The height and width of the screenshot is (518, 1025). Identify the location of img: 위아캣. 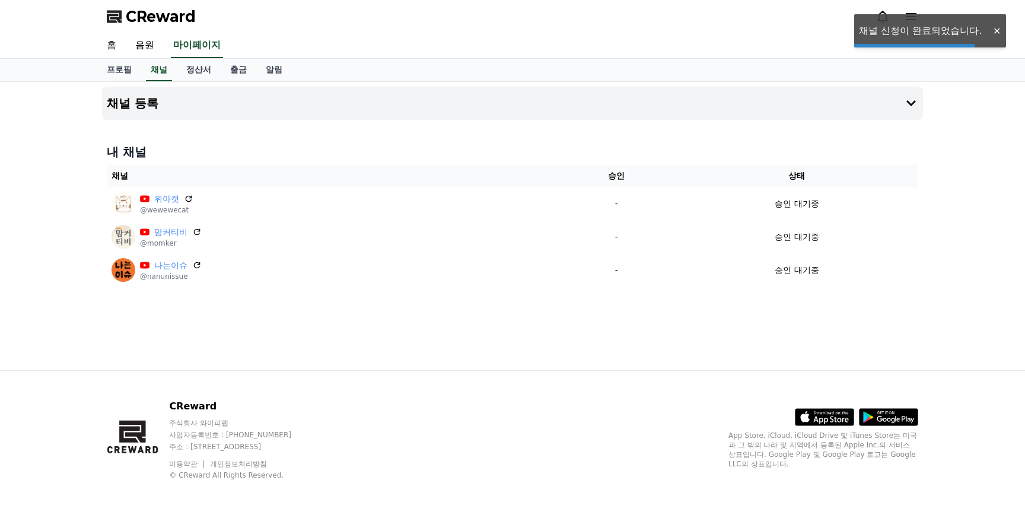
(123, 204).